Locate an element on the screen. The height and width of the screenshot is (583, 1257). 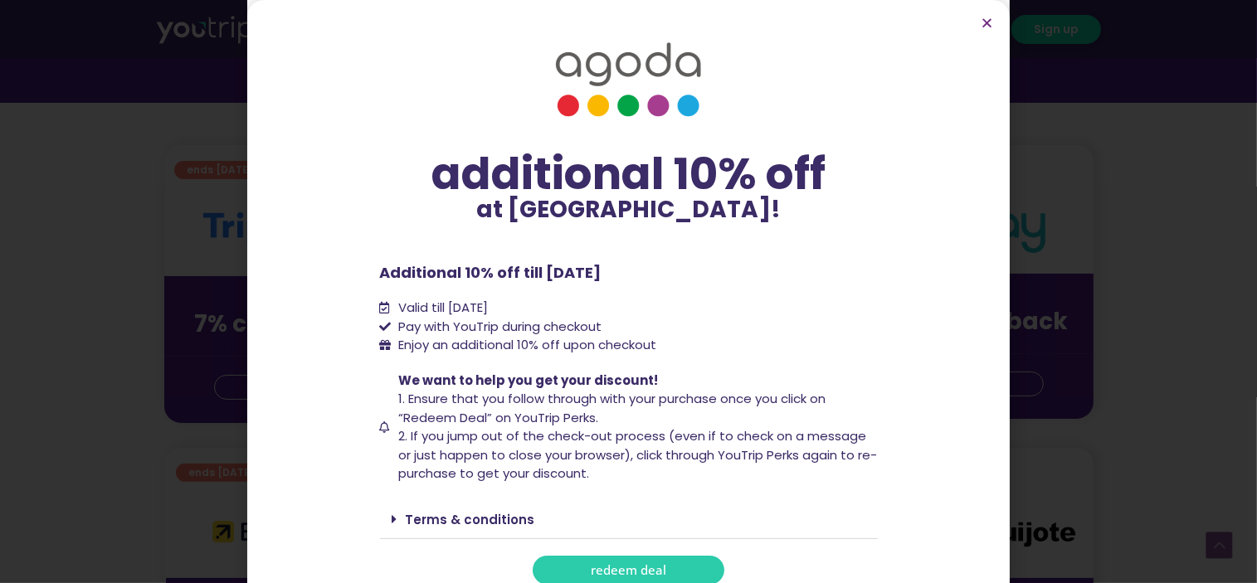
span: Enjoy an additional 10% off upon checkout is located at coordinates (527, 344).